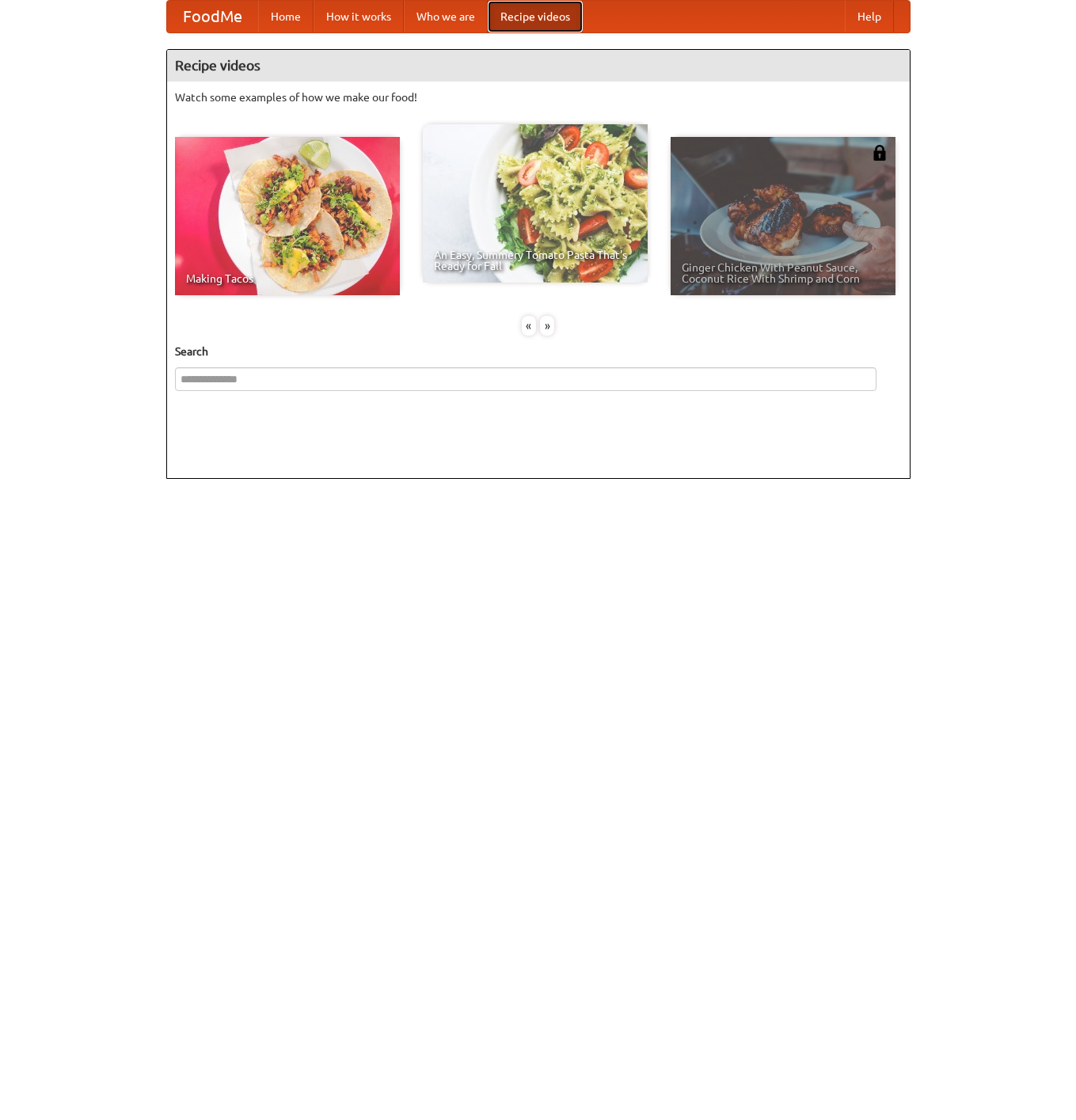 The image size is (1076, 1120). What do you see at coordinates (535, 260) in the screenshot?
I see `span: An Easy, Summery Tomato Pasta That's Ready for Fall` at bounding box center [535, 260].